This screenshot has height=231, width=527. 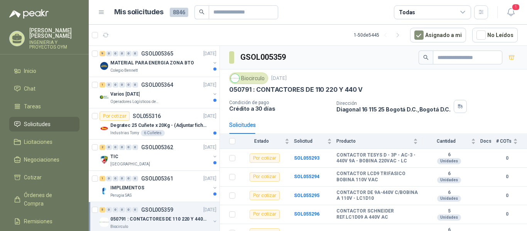 What do you see at coordinates (379, 35) in the screenshot?
I see `div: 1 - 50 de 5445` at bounding box center [379, 35].